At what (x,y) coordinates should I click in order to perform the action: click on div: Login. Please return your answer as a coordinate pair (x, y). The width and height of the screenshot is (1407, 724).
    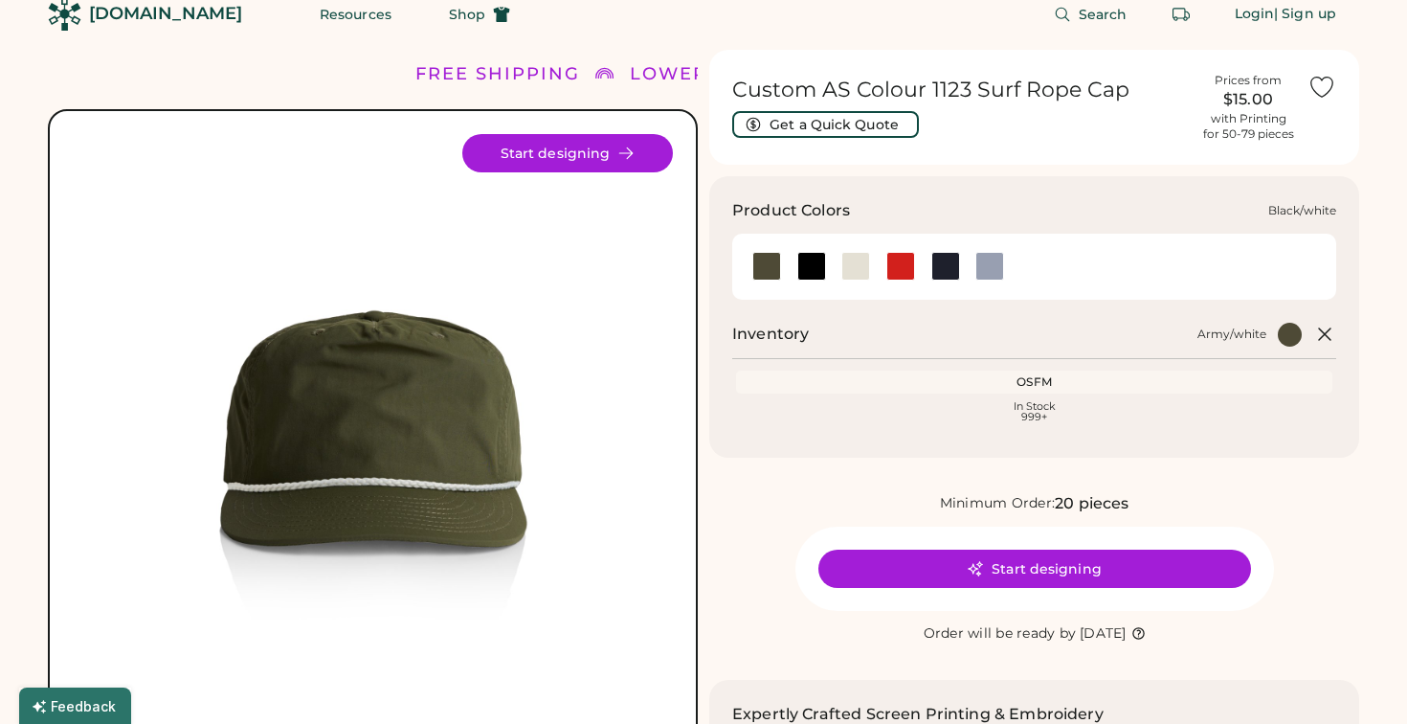
    Looking at the image, I should click on (1255, 14).